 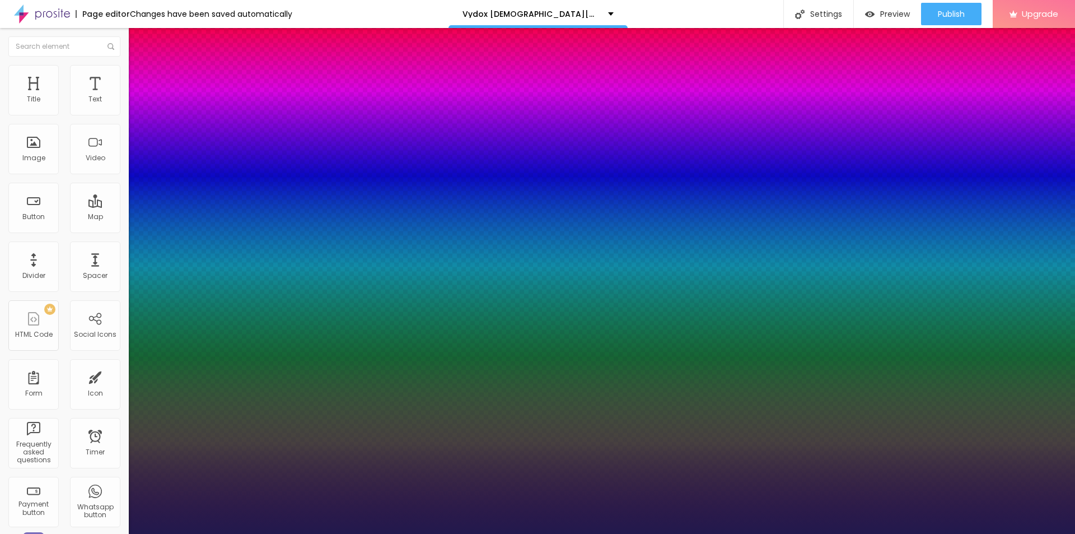 I want to click on input: Search element, so click(x=64, y=46).